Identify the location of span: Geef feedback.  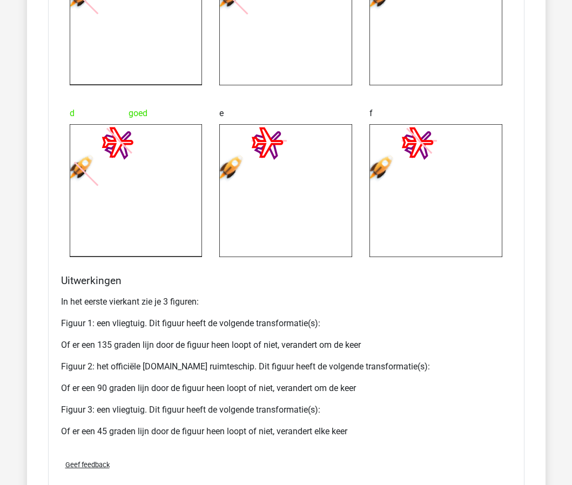
(88, 465).